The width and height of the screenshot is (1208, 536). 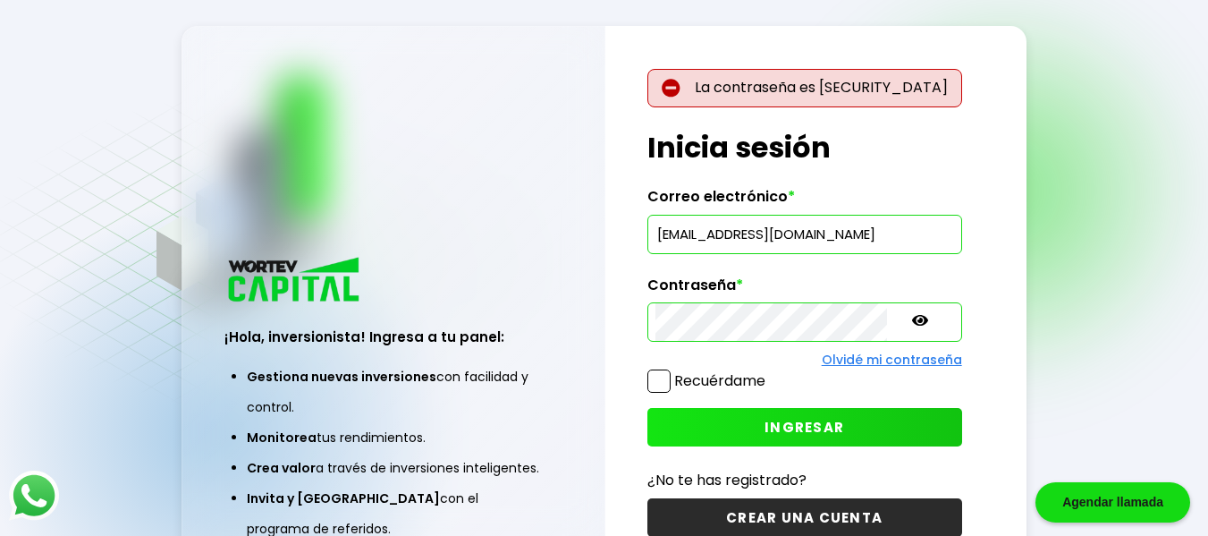 What do you see at coordinates (804, 427) in the screenshot?
I see `span: INGRESAR` at bounding box center [804, 427].